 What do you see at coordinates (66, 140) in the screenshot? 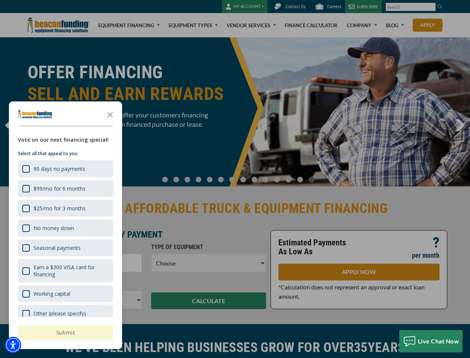
I see `div: Vote on our next financing special!` at bounding box center [66, 140].